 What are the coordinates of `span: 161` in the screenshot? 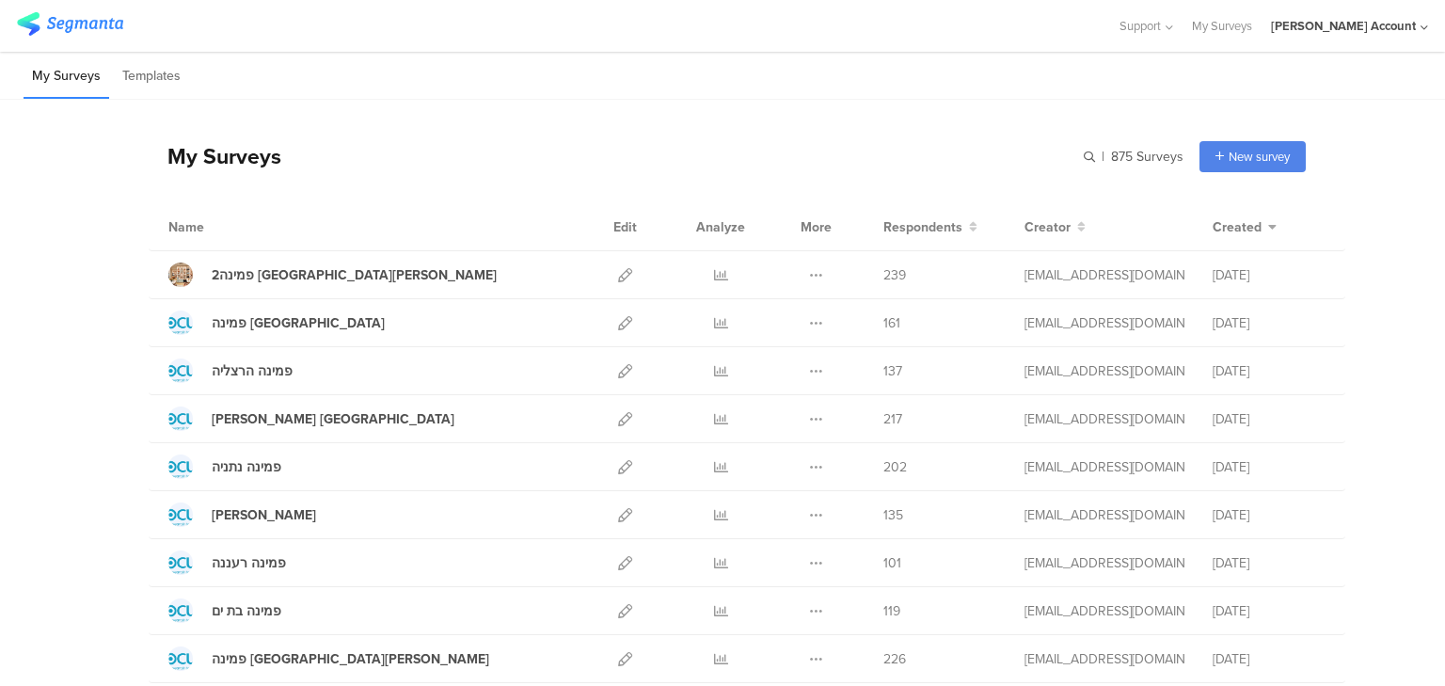 It's located at (892, 323).